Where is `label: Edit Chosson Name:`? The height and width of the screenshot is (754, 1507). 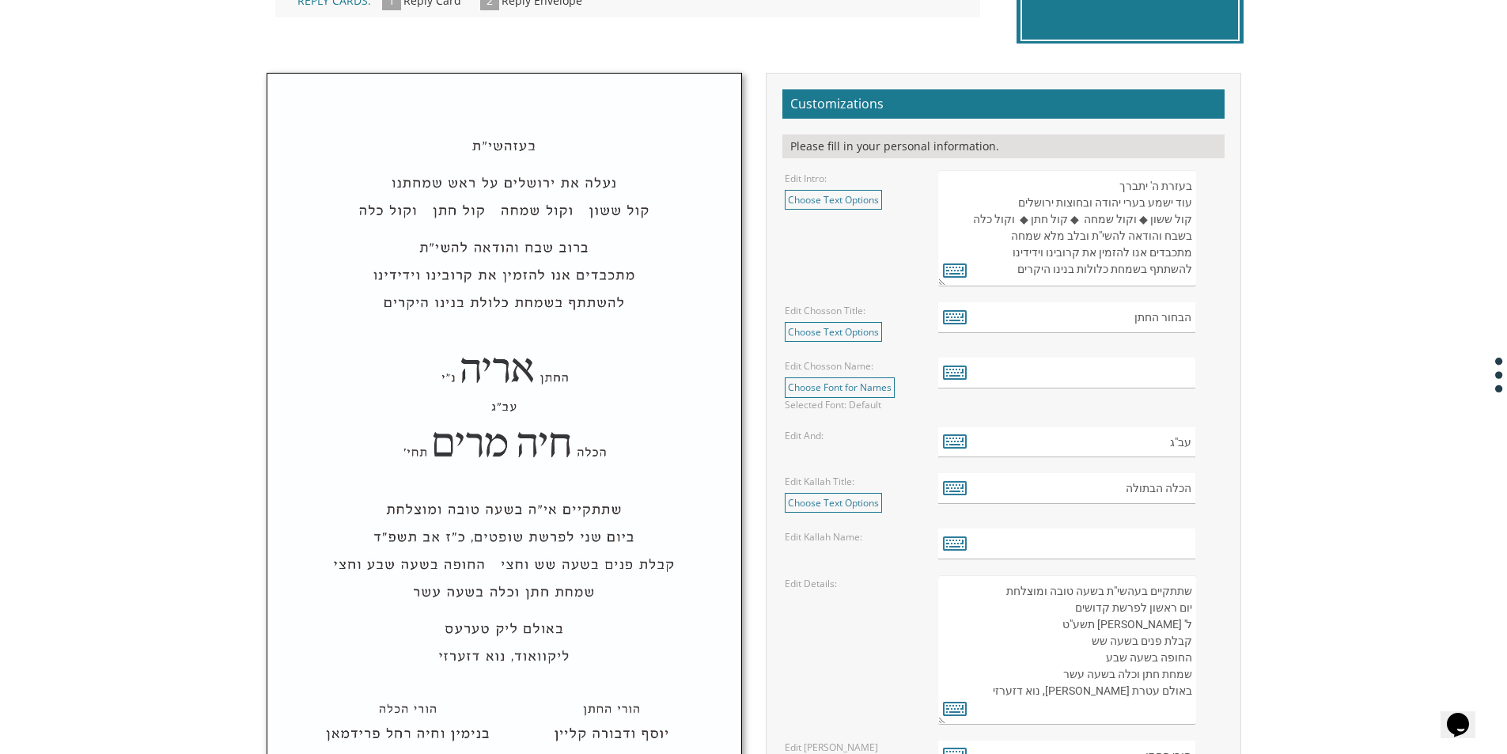
label: Edit Chosson Name: is located at coordinates (829, 366).